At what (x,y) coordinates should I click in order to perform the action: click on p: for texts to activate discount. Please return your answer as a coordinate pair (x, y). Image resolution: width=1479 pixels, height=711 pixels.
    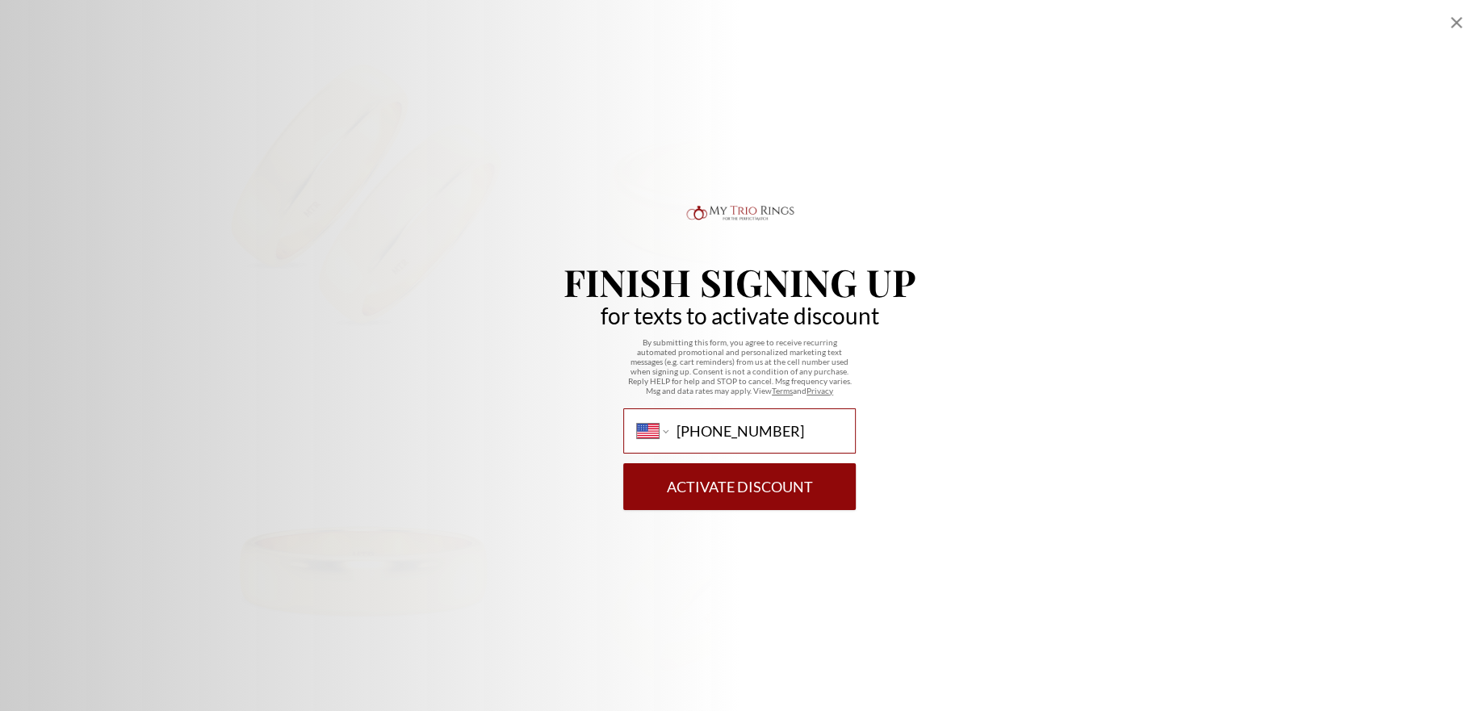
    Looking at the image, I should click on (740, 316).